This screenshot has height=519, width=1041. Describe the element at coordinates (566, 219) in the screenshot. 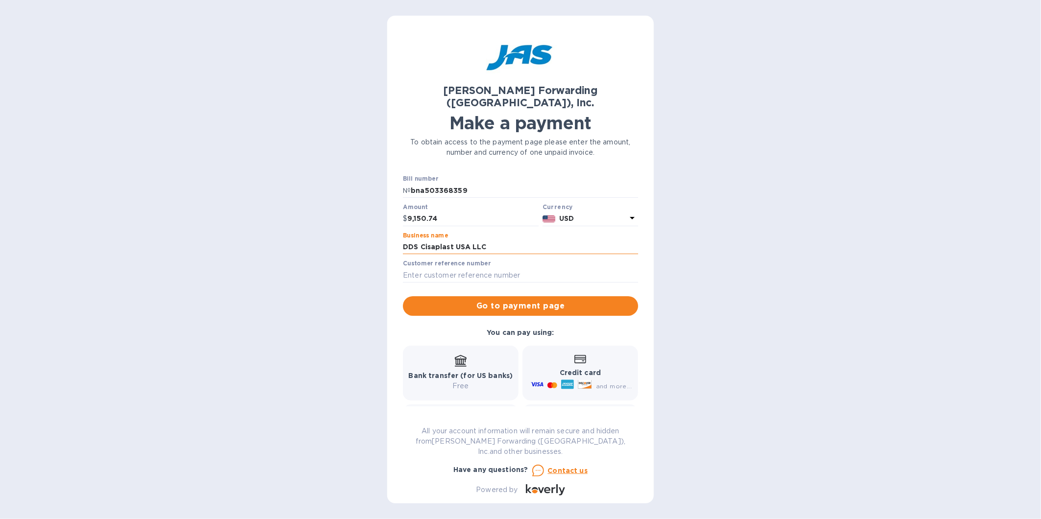

I see `b: USD` at that location.